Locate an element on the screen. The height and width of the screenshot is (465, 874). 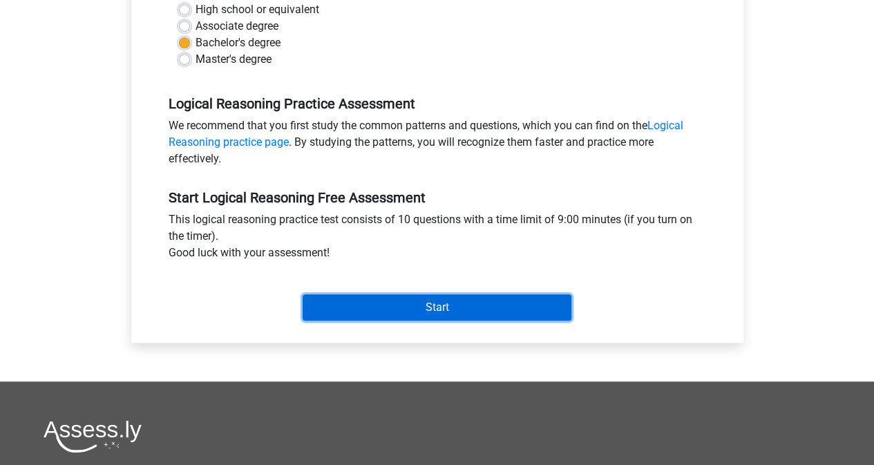
img: Assessly logo is located at coordinates (93, 436).